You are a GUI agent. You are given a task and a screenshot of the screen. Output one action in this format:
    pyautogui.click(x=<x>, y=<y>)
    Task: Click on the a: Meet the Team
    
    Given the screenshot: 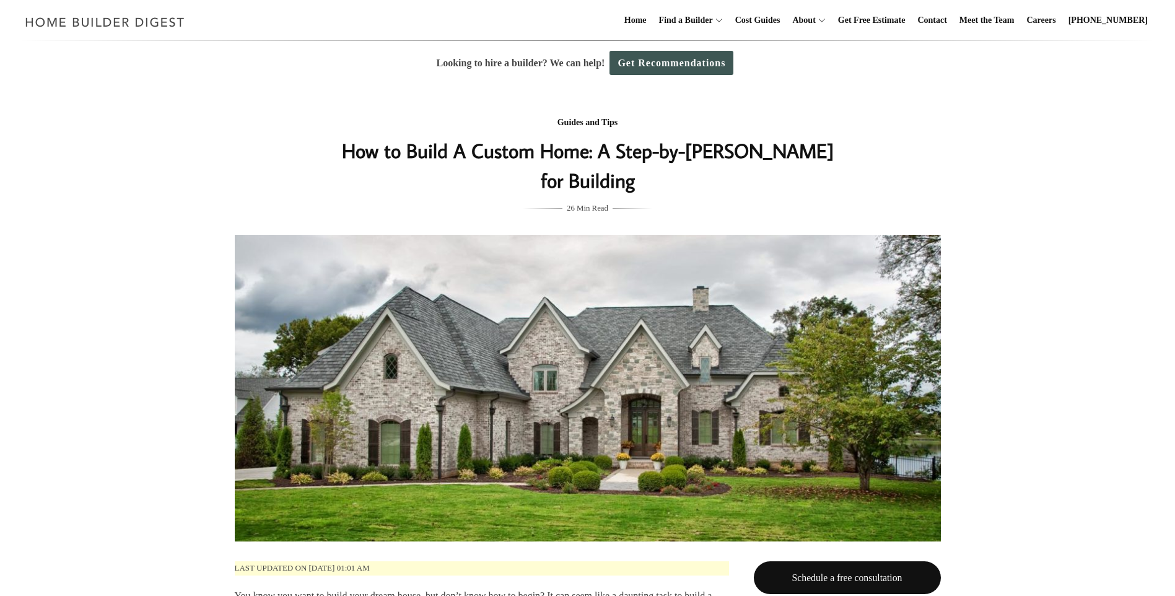 What is the action you would take?
    pyautogui.click(x=986, y=20)
    